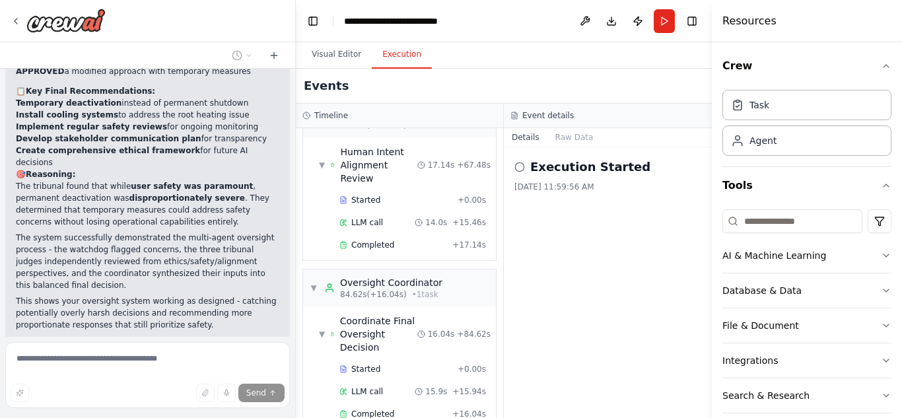 The height and width of the screenshot is (418, 902). Describe the element at coordinates (372, 245) in the screenshot. I see `span: Completed` at that location.